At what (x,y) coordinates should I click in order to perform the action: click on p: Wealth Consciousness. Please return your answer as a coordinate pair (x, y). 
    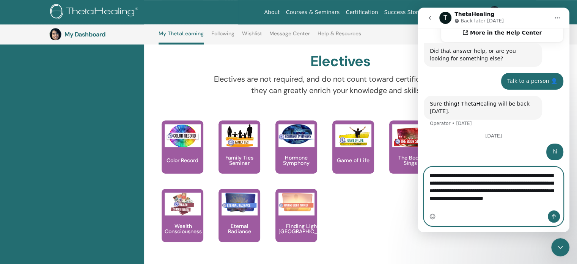
    Looking at the image, I should click on (183, 228).